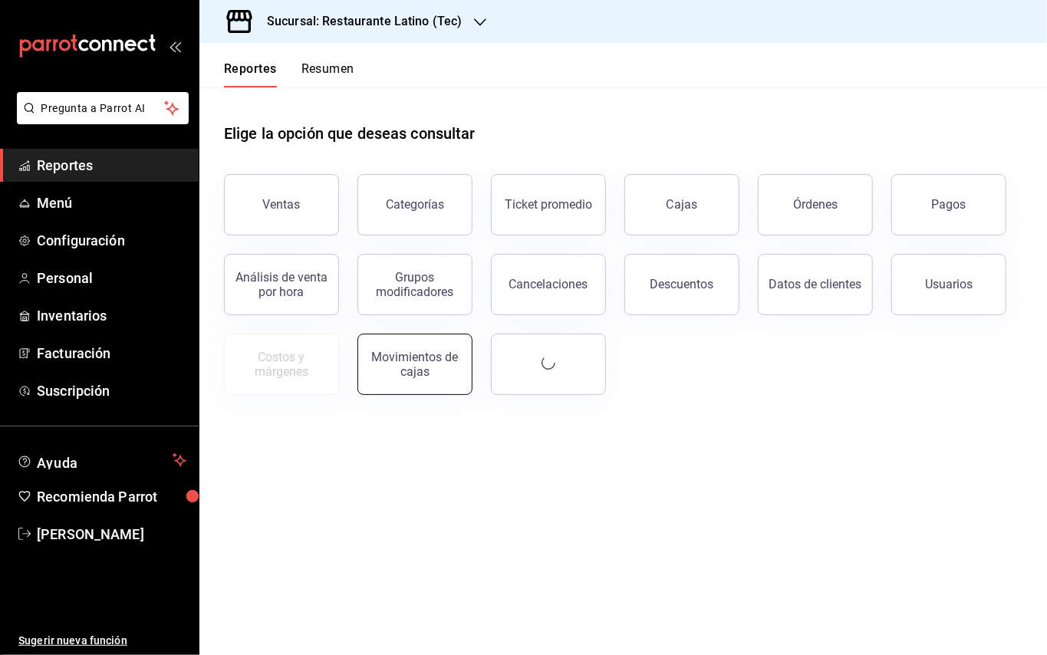 The width and height of the screenshot is (1047, 655). I want to click on div: Ticket promedio, so click(548, 204).